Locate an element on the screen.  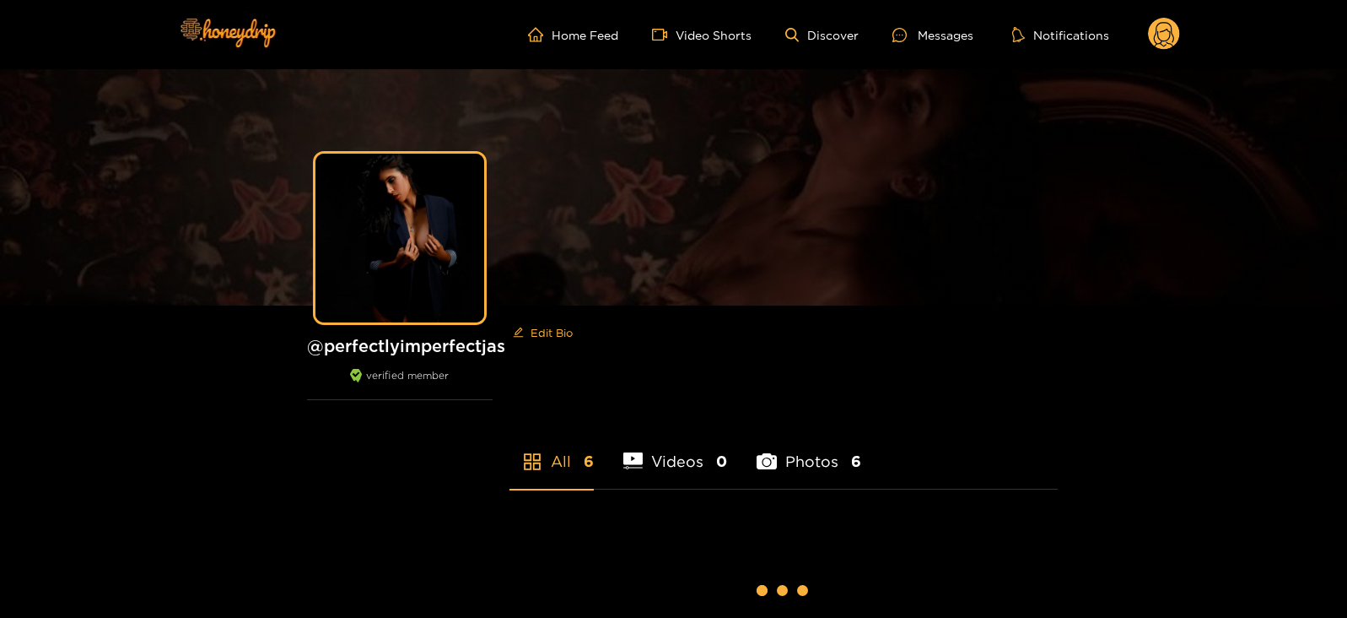
span: edit is located at coordinates (518, 332).